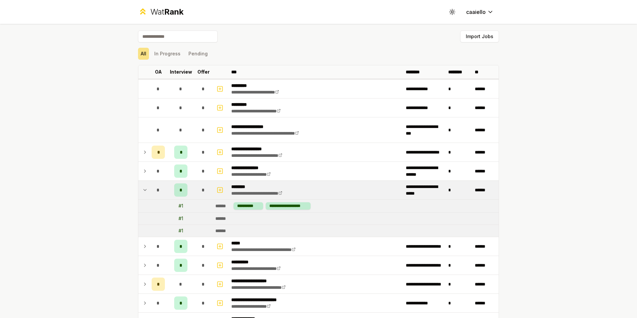 This screenshot has height=318, width=637. What do you see at coordinates (143, 54) in the screenshot?
I see `button: All` at bounding box center [143, 54].